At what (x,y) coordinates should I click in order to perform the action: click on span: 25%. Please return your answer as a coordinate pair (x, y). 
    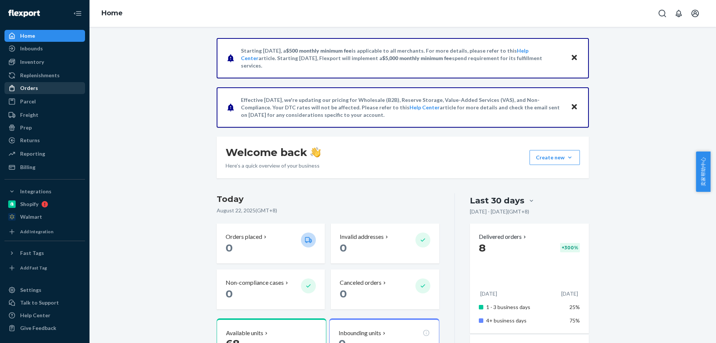
    Looking at the image, I should click on (574, 306).